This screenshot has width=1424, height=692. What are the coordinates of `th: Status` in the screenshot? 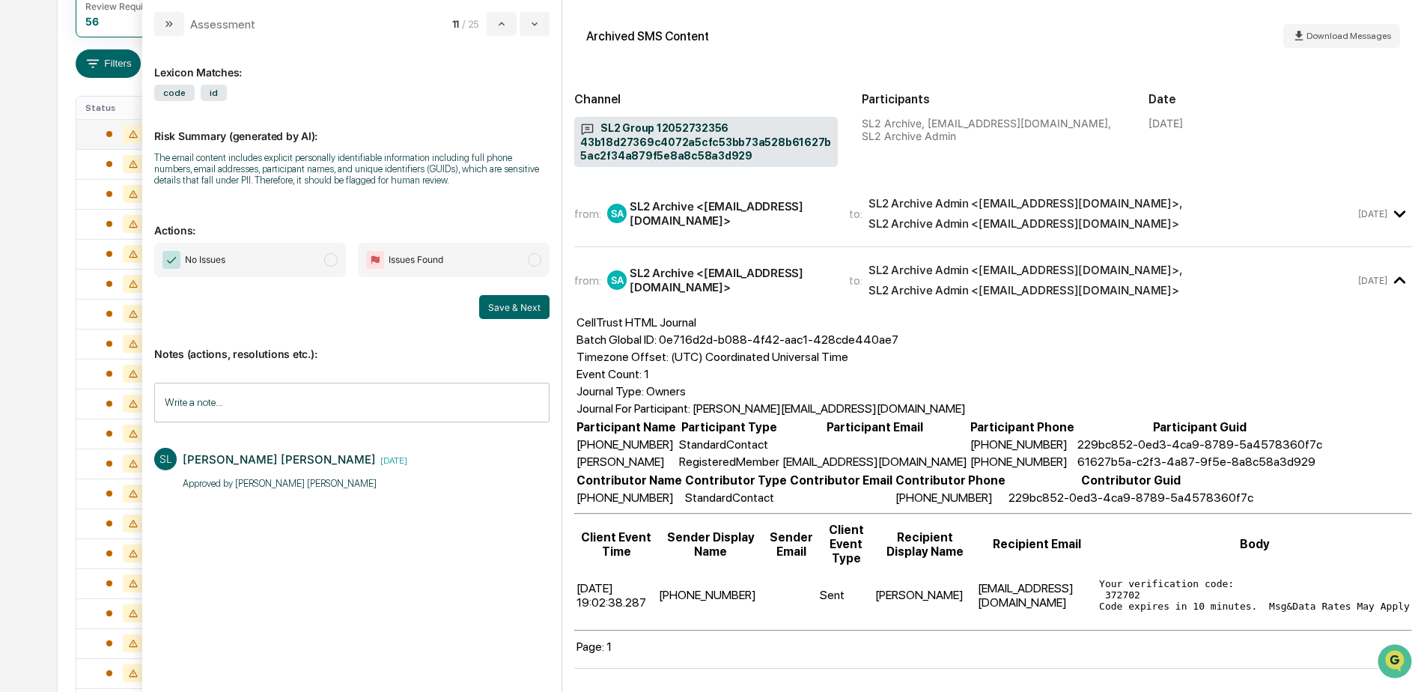 It's located at (125, 108).